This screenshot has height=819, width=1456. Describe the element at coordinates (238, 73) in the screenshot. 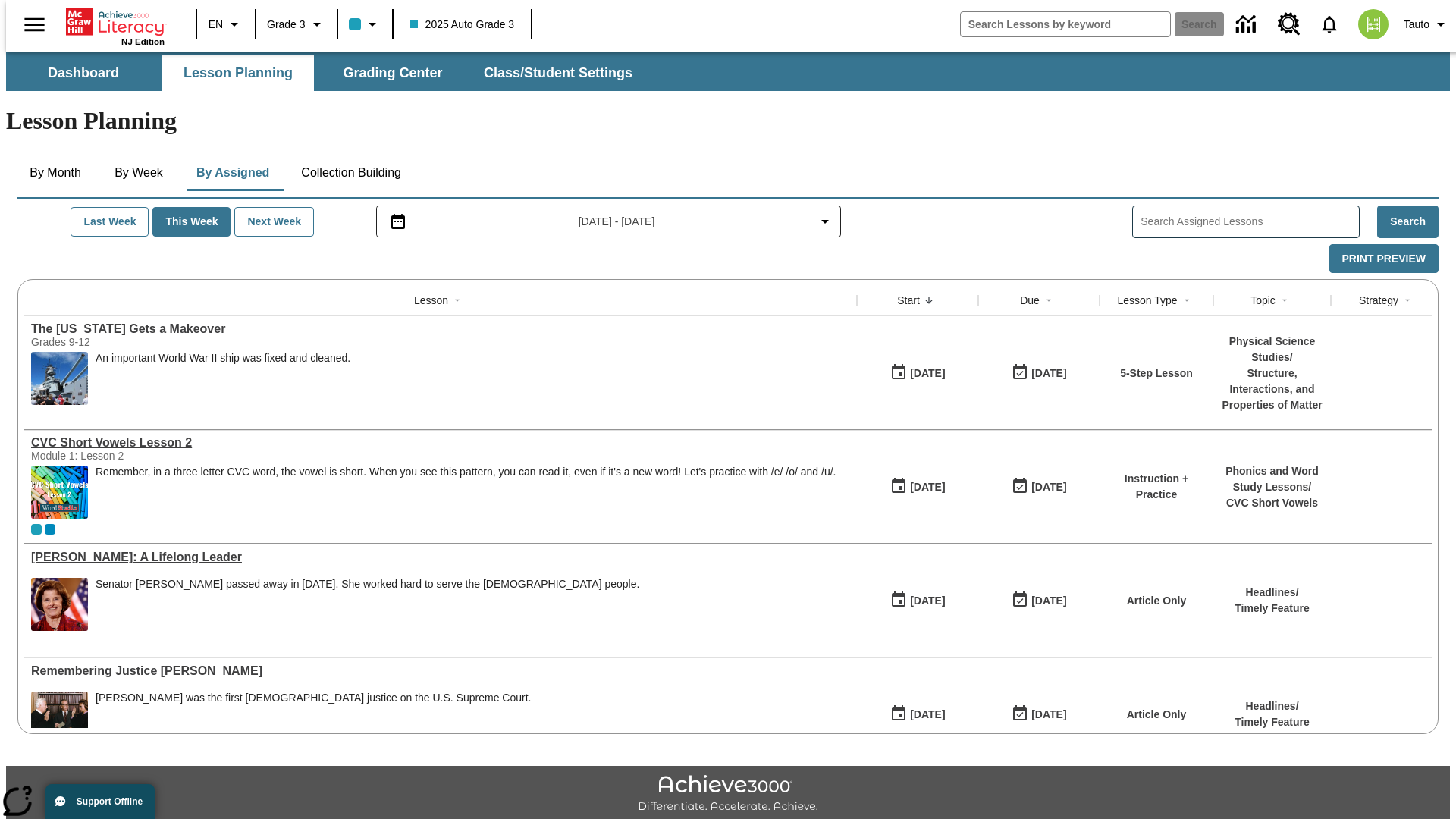

I see `span: Lesson Planning` at that location.